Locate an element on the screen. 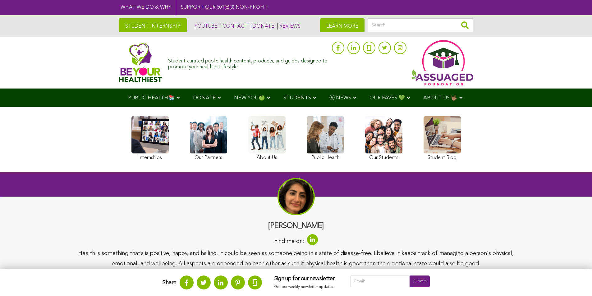 This screenshot has width=592, height=296. span: DONATE is located at coordinates (204, 98).